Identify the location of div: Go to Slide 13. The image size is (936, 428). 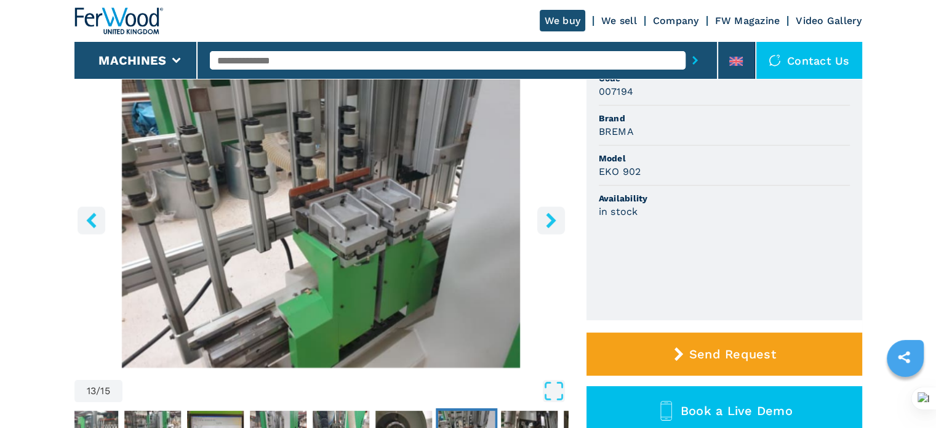
(321, 218).